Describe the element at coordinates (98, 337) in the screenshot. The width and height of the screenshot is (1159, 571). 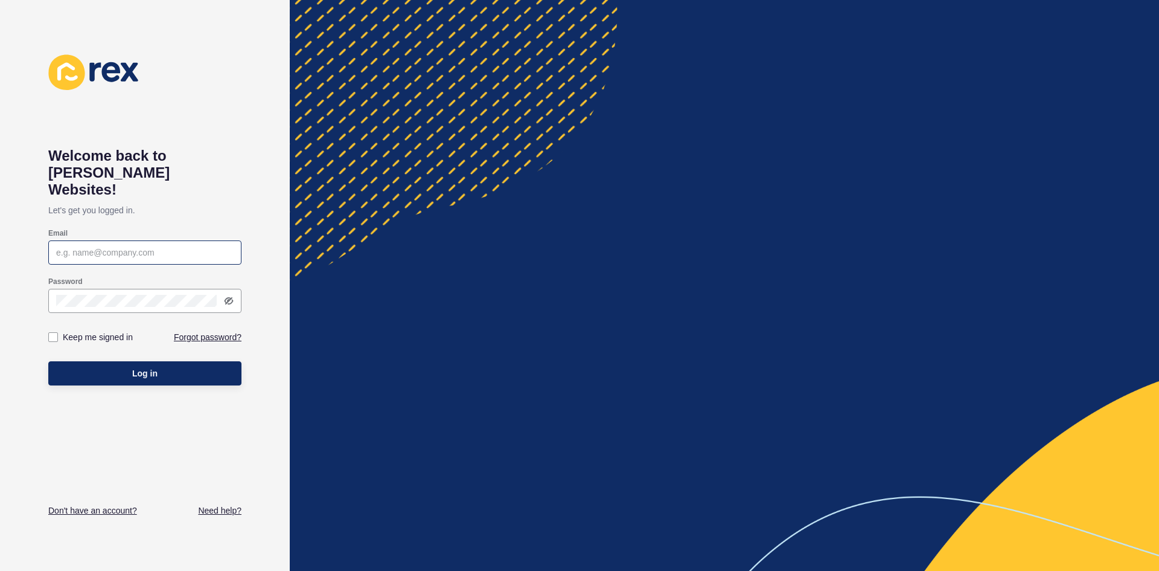
I see `label: Keep me signed in` at that location.